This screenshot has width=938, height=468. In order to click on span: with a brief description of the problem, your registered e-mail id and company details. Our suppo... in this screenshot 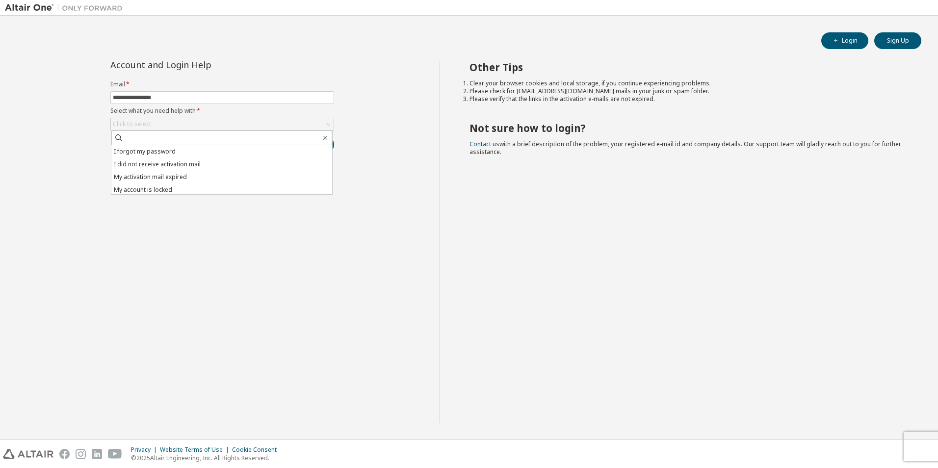, I will do `click(685, 148)`.